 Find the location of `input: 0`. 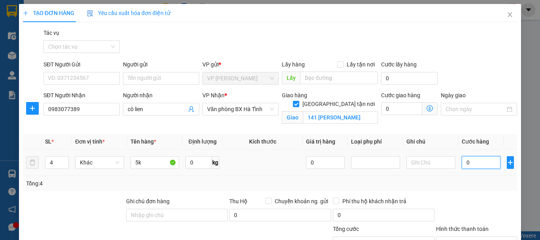

input: 0 is located at coordinates (326, 163).